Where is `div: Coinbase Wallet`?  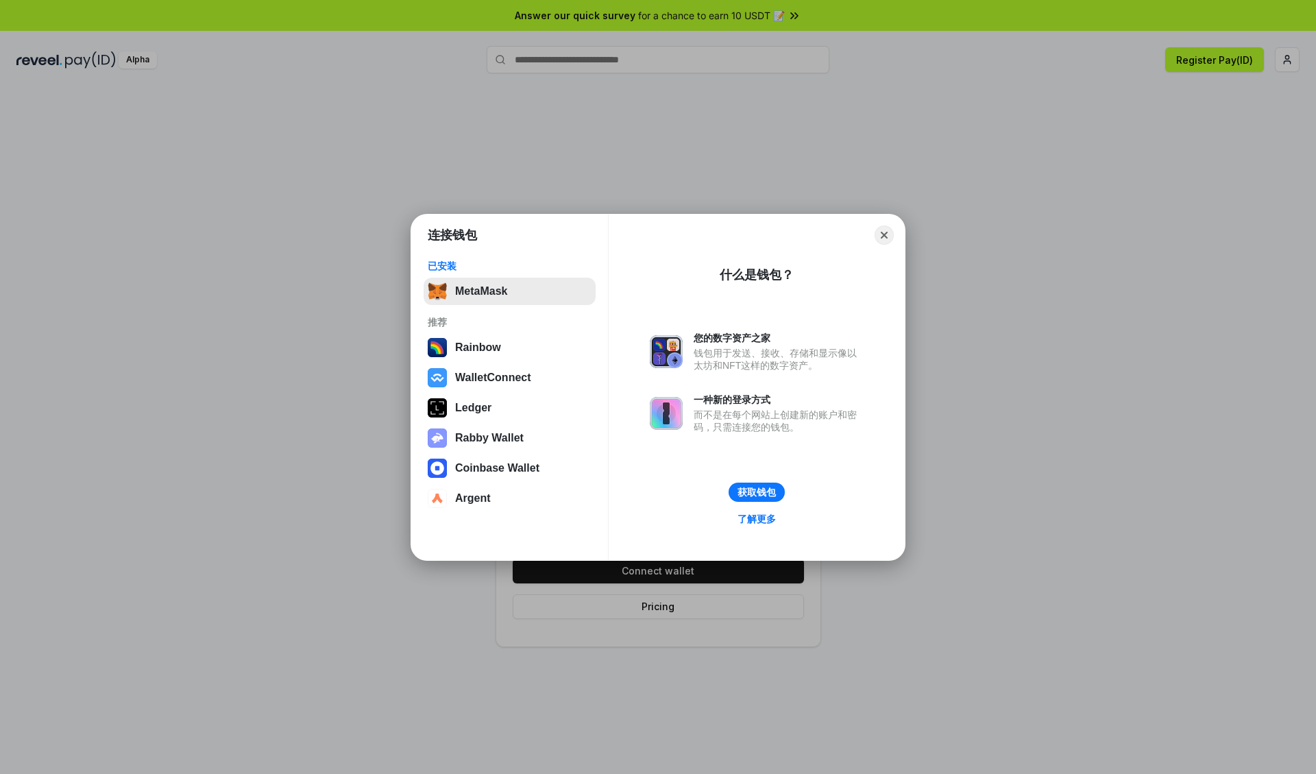 div: Coinbase Wallet is located at coordinates (497, 468).